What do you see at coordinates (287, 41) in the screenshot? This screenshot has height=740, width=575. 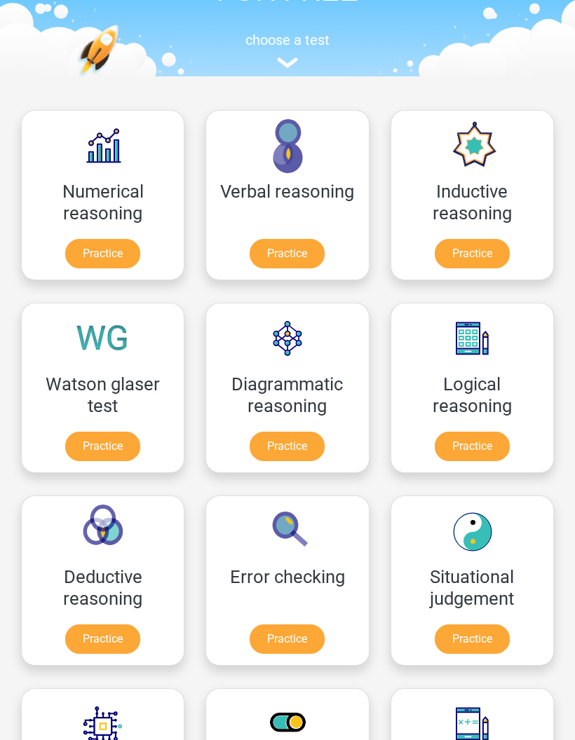 I see `h5: choose a test` at bounding box center [287, 41].